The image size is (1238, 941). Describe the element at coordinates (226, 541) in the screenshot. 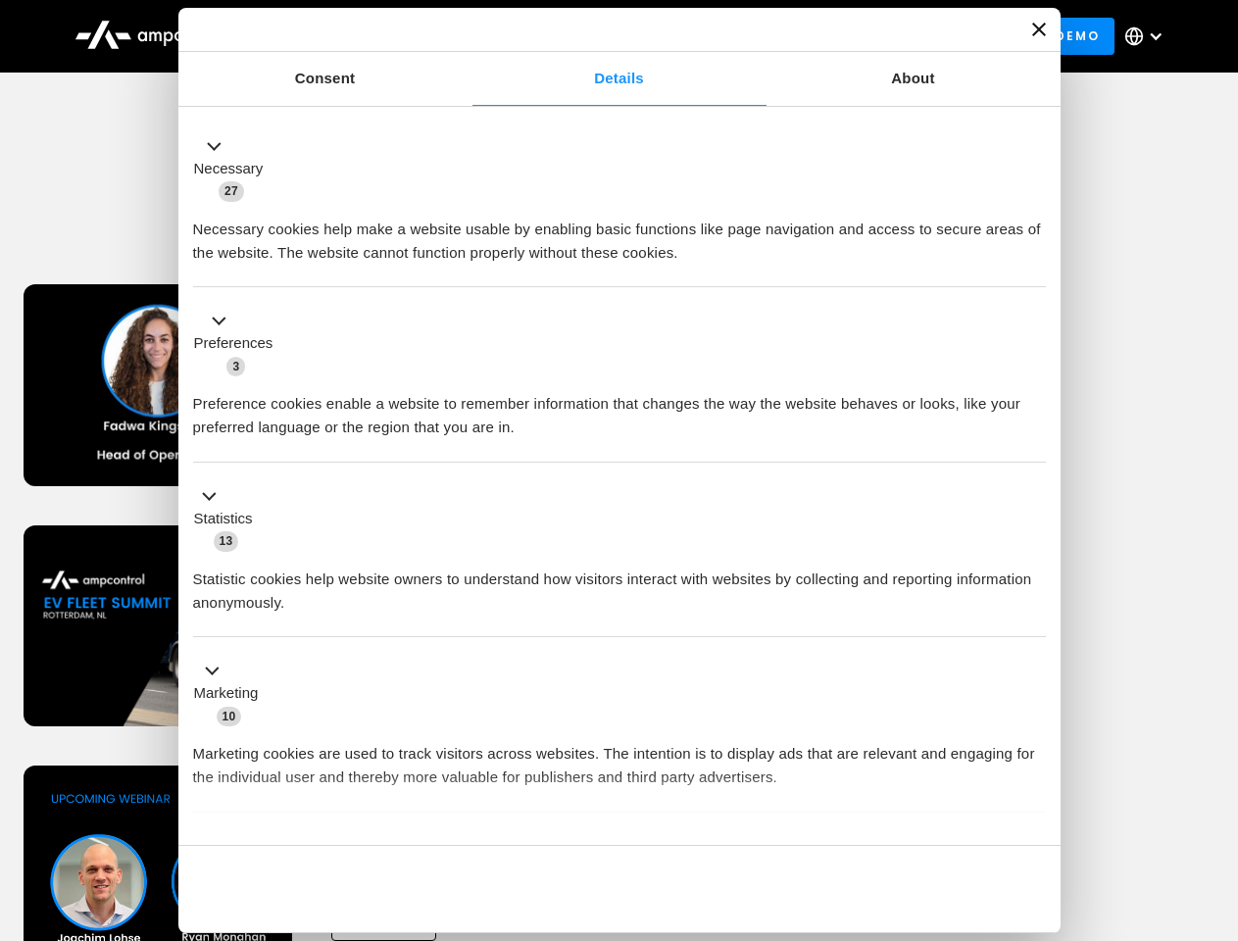

I see `span: 13` at that location.